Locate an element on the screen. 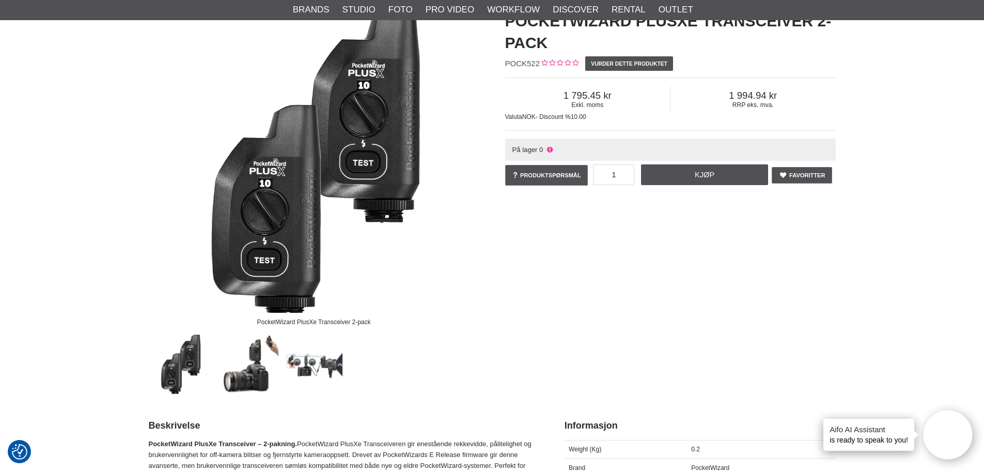 This screenshot has height=471, width=984. a: Rental is located at coordinates (629, 10).